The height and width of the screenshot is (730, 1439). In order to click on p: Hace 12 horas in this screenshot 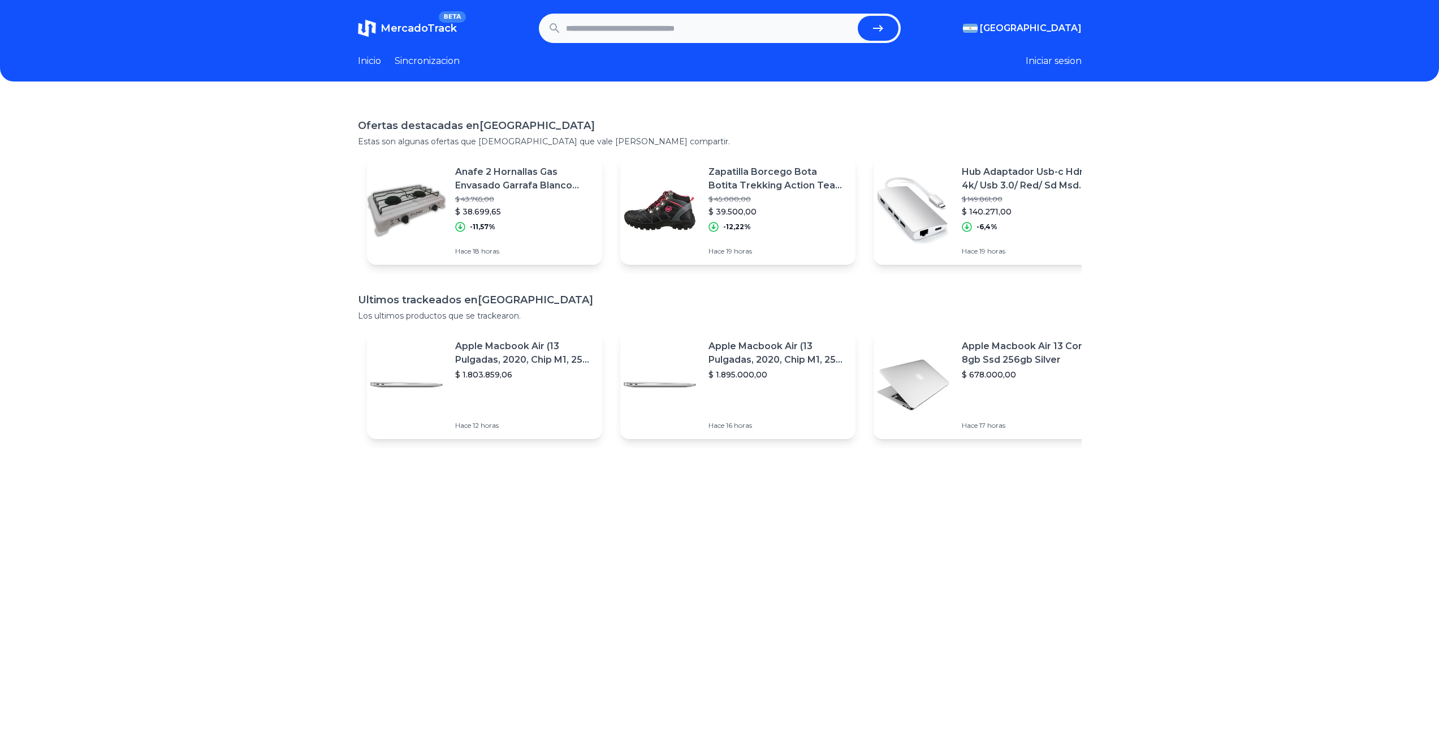, I will do `click(524, 425)`.